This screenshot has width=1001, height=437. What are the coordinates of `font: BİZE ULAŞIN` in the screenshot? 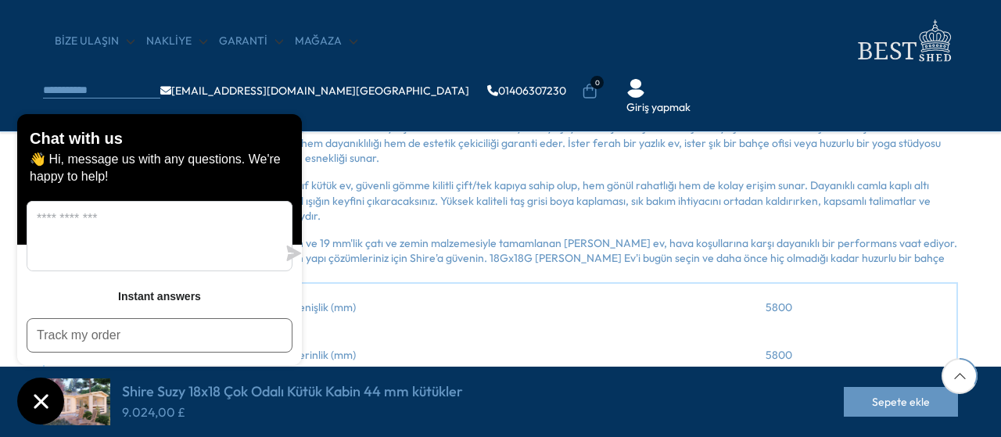 It's located at (87, 41).